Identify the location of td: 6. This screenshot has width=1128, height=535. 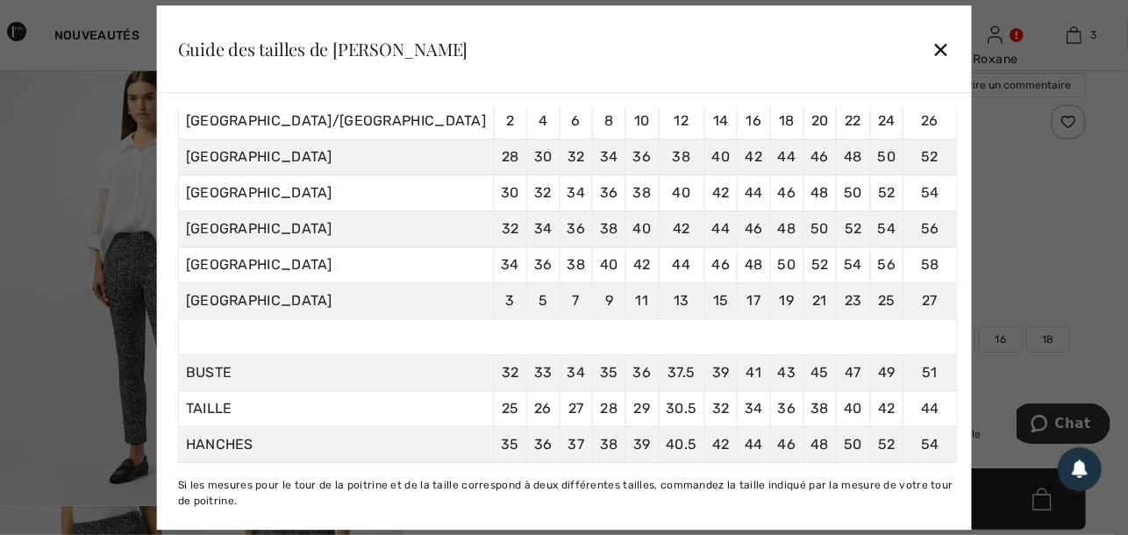
(576, 121).